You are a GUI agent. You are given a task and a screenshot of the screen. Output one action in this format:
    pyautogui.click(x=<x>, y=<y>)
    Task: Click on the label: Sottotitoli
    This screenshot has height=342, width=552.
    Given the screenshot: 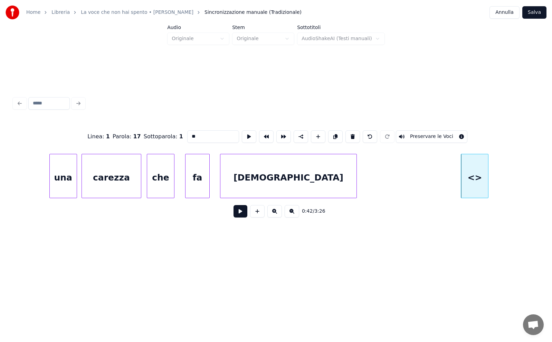 What is the action you would take?
    pyautogui.click(x=341, y=27)
    